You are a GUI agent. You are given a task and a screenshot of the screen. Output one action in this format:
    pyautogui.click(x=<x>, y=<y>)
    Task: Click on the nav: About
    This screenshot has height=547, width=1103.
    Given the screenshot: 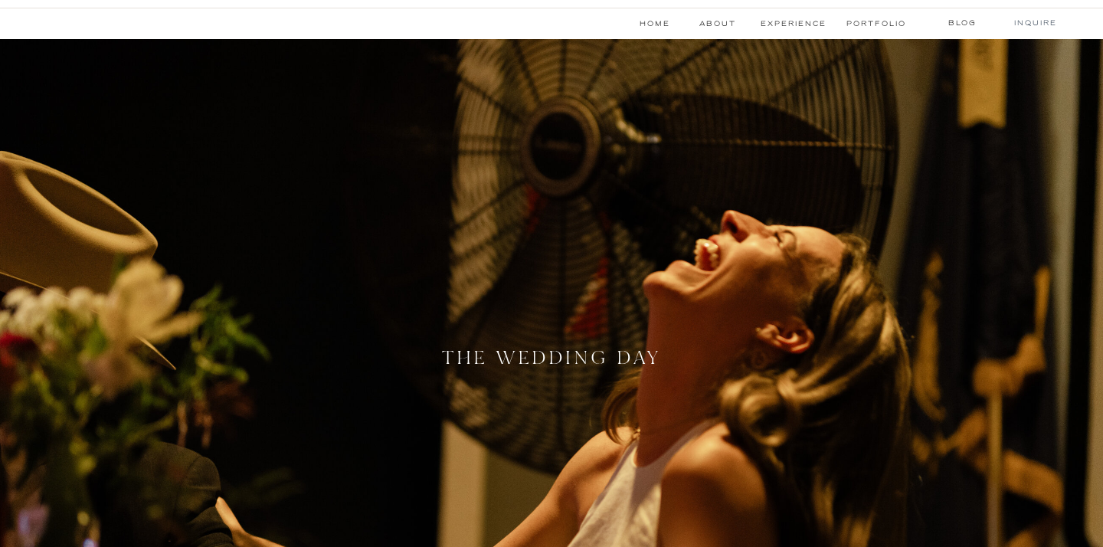 What is the action you would take?
    pyautogui.click(x=716, y=24)
    